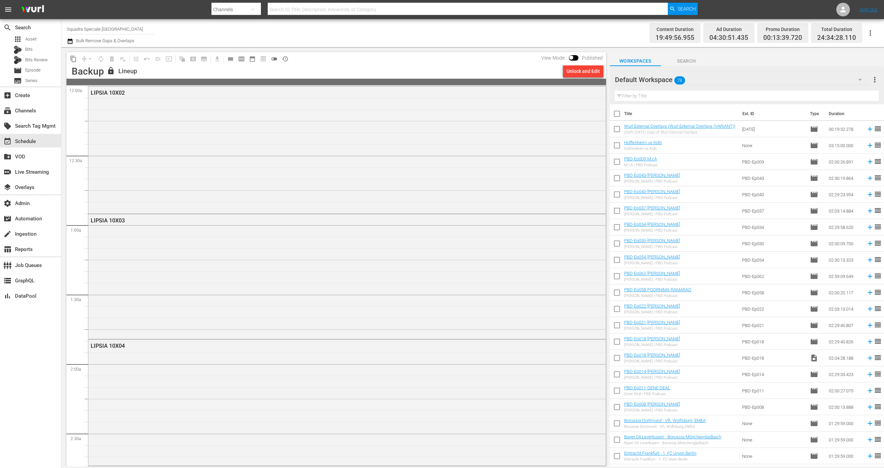 The image size is (884, 468). What do you see at coordinates (844, 309) in the screenshot?
I see `td: 02:03:13.014` at bounding box center [844, 309].